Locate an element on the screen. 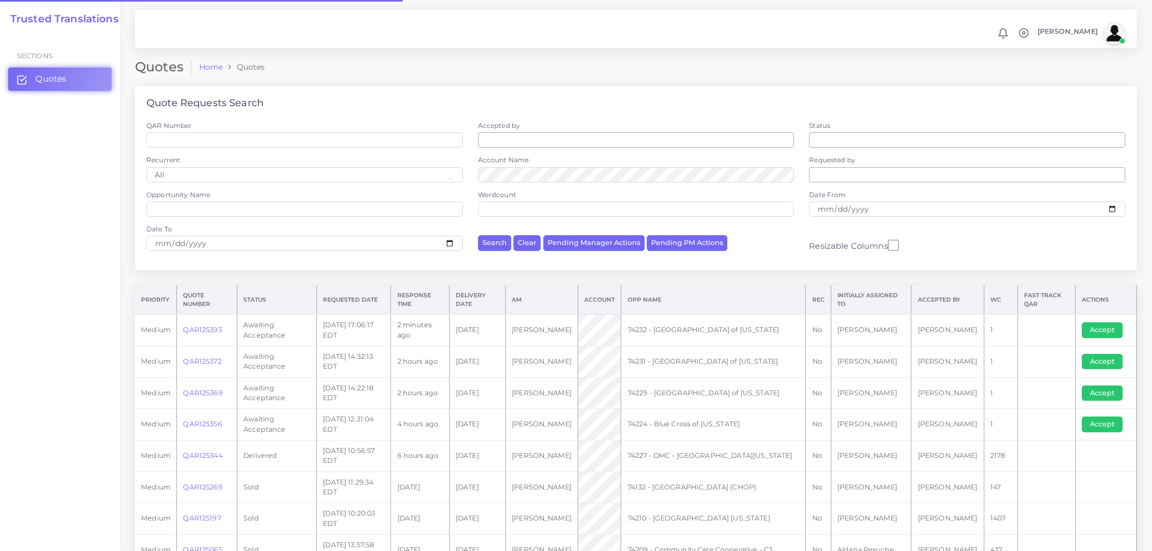 The width and height of the screenshot is (1152, 551). input: Resizable Columns is located at coordinates (893, 245).